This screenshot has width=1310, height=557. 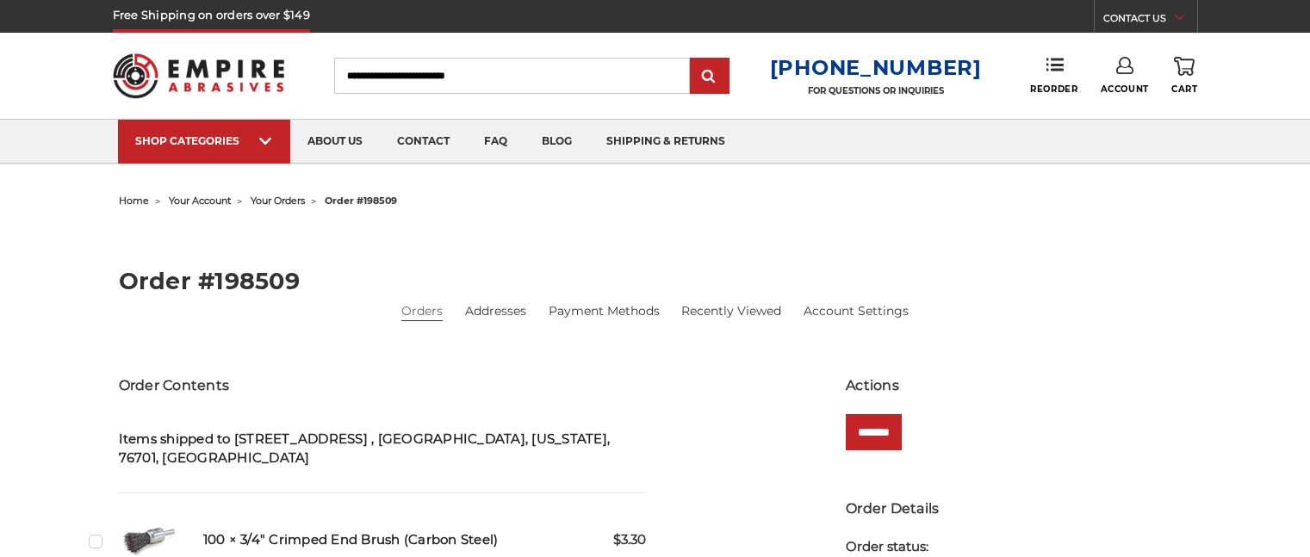 What do you see at coordinates (1018, 386) in the screenshot?
I see `h3: Actions` at bounding box center [1018, 386].